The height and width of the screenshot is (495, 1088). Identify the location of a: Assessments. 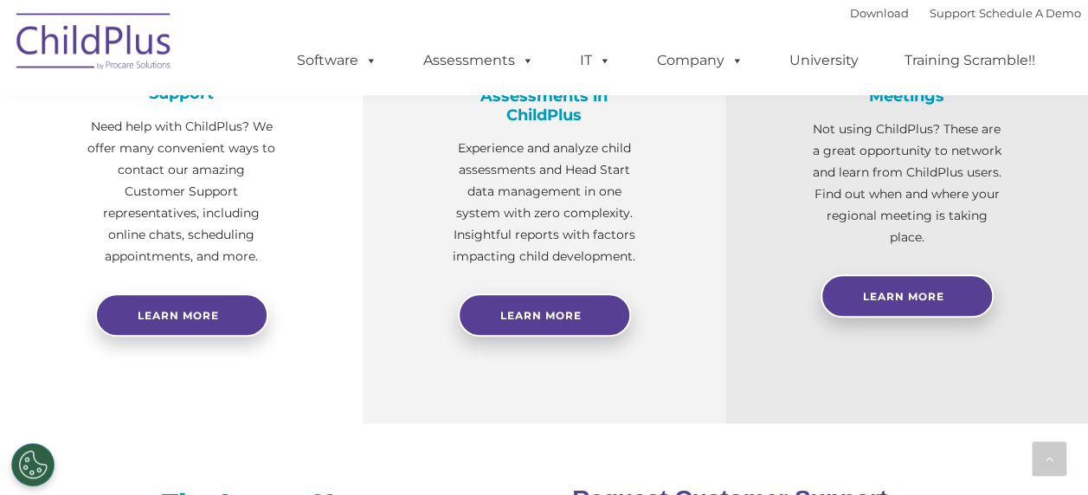
(479, 61).